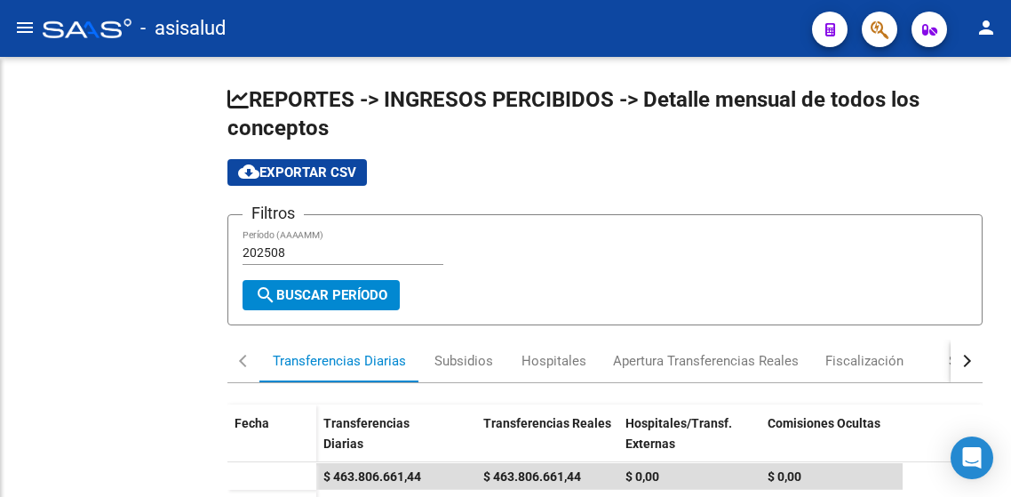 This screenshot has height=497, width=1011. What do you see at coordinates (464, 361) in the screenshot?
I see `div: Subsidios` at bounding box center [464, 361].